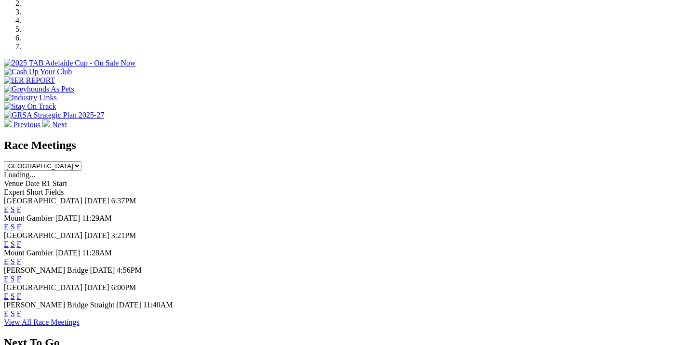 The image size is (694, 345). What do you see at coordinates (54, 115) in the screenshot?
I see `img: GRSA Strategic Plan 2025-27` at bounding box center [54, 115].